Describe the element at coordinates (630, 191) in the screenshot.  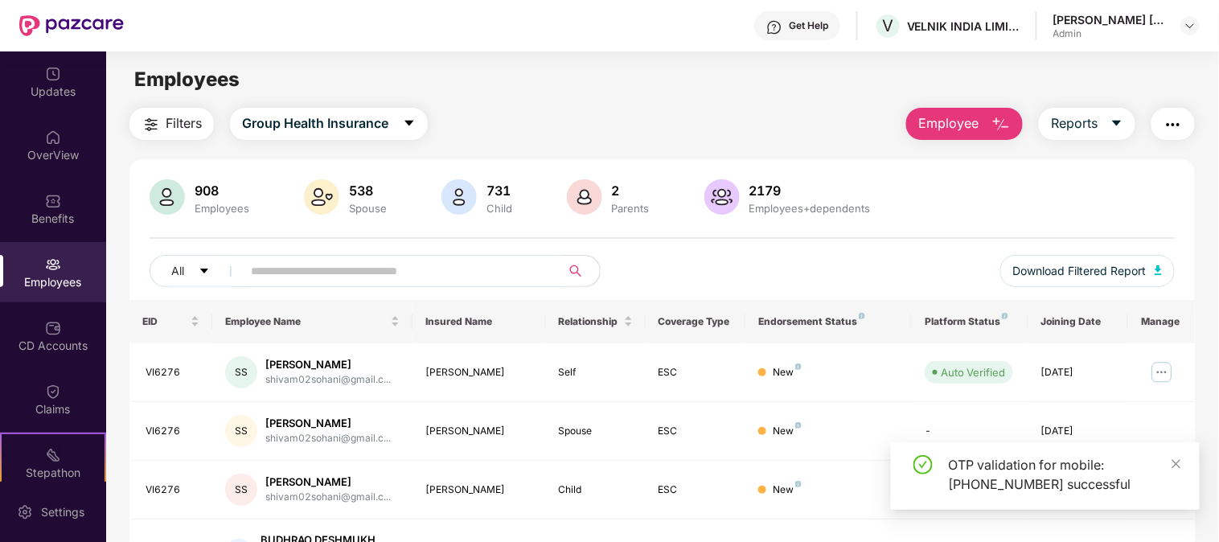
I see `div: 2` at that location.